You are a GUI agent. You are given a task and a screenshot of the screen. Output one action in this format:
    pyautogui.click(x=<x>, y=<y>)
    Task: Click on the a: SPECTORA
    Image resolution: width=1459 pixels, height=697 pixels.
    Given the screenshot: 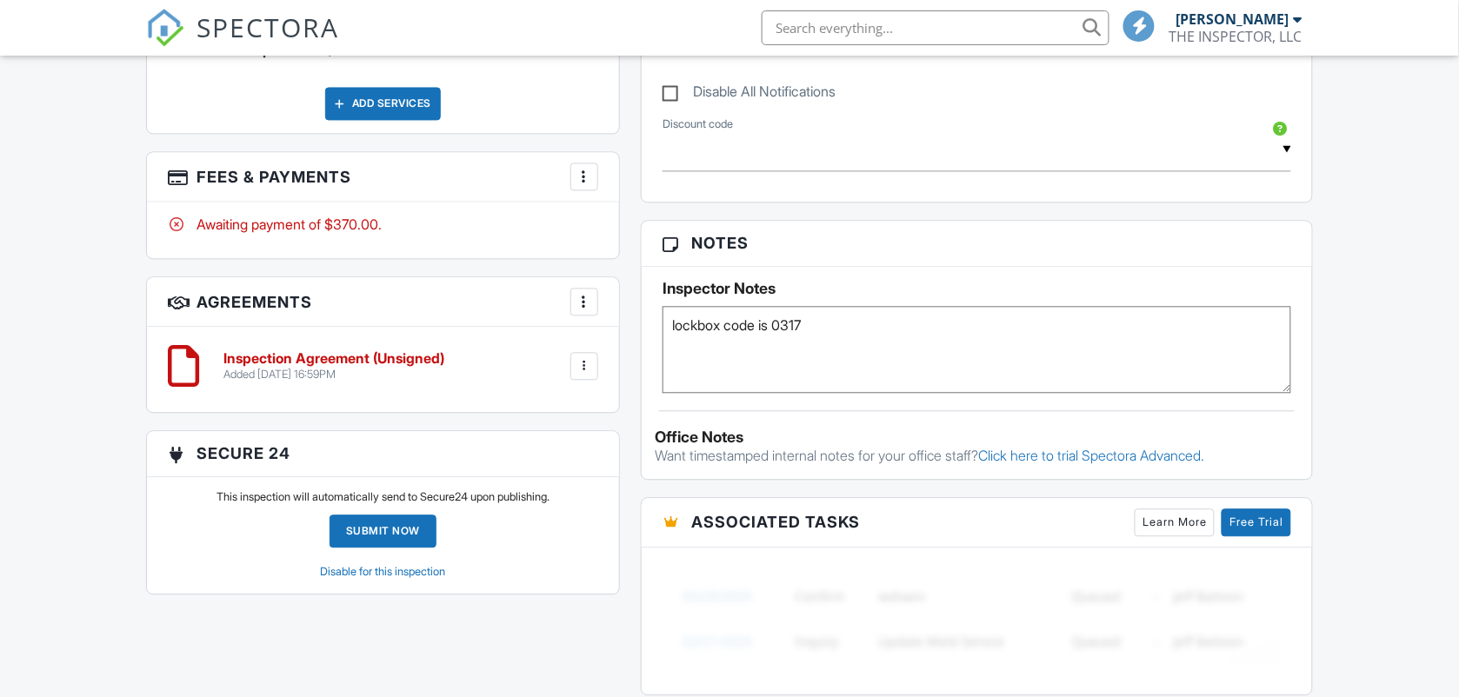 What is the action you would take?
    pyautogui.click(x=243, y=42)
    